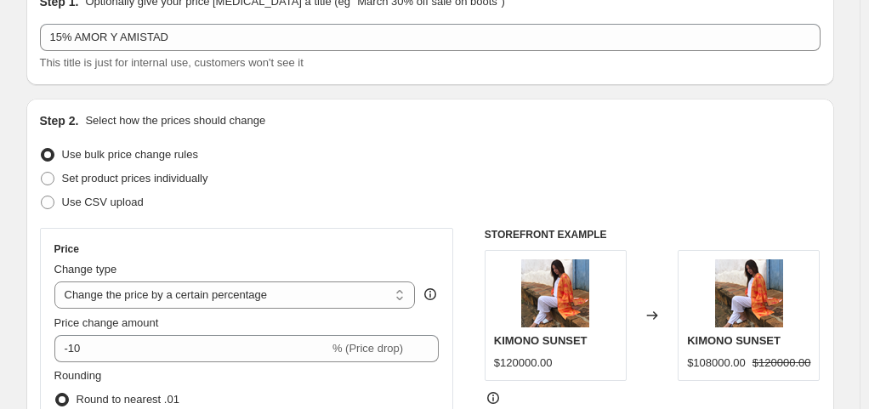  I want to click on span: Use bulk price change rules, so click(130, 154).